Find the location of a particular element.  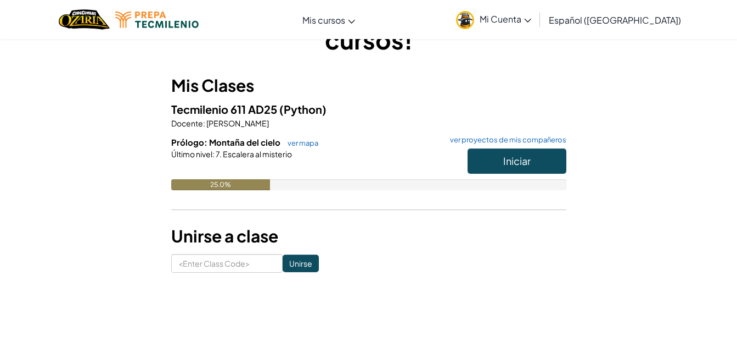

button: Iniciar is located at coordinates (517, 161).